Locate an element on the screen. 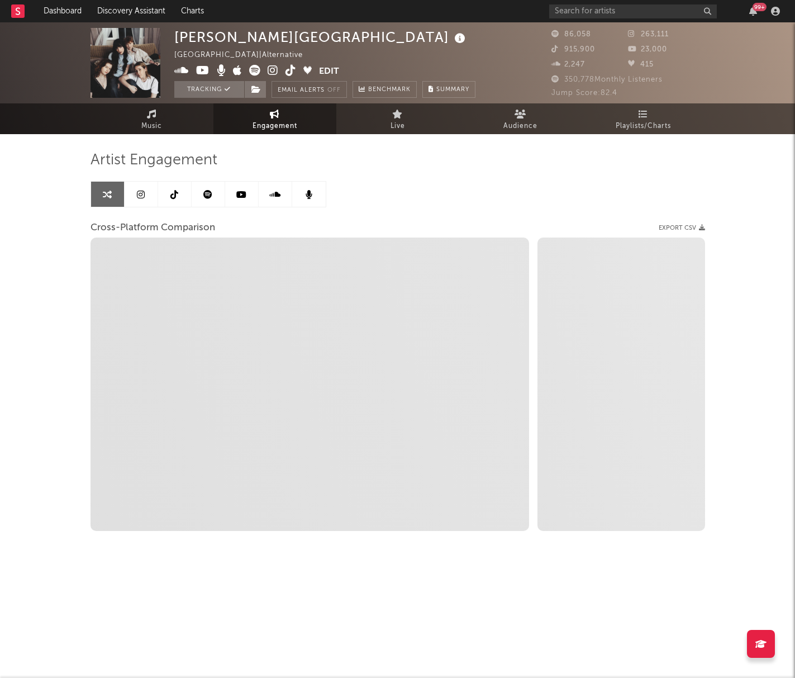 The width and height of the screenshot is (795, 678). span: Audience is located at coordinates (520, 126).